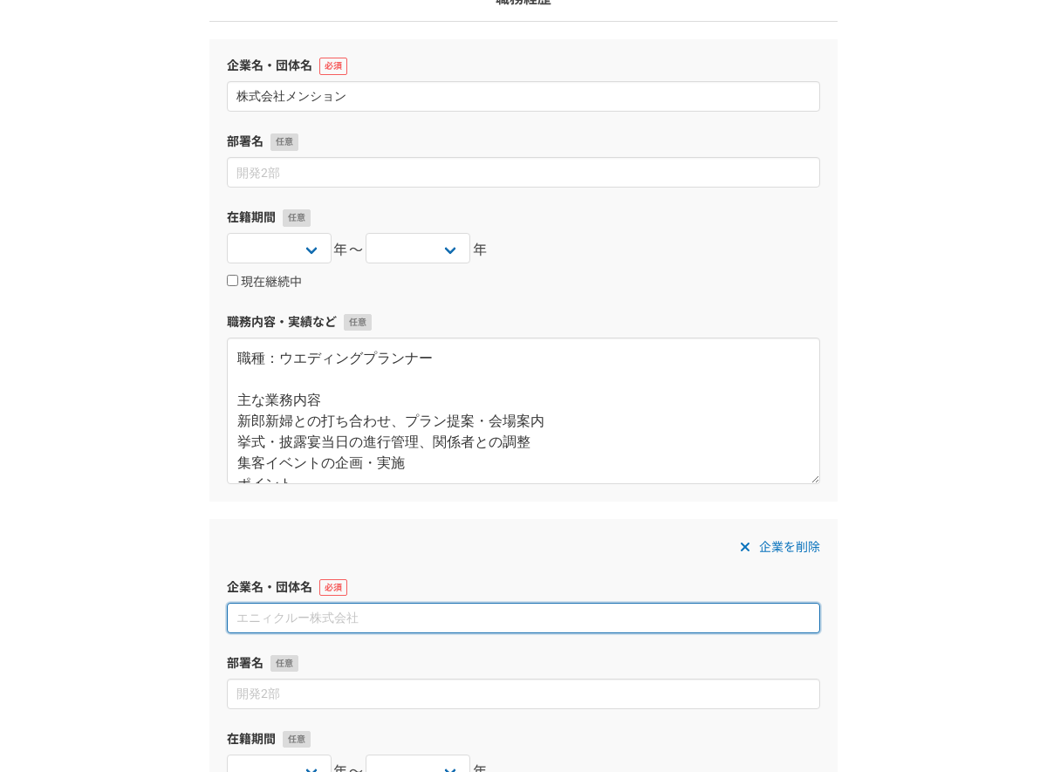 This screenshot has width=1047, height=772. What do you see at coordinates (523, 322) in the screenshot?
I see `label: 職務内容・実績など` at bounding box center [523, 322].